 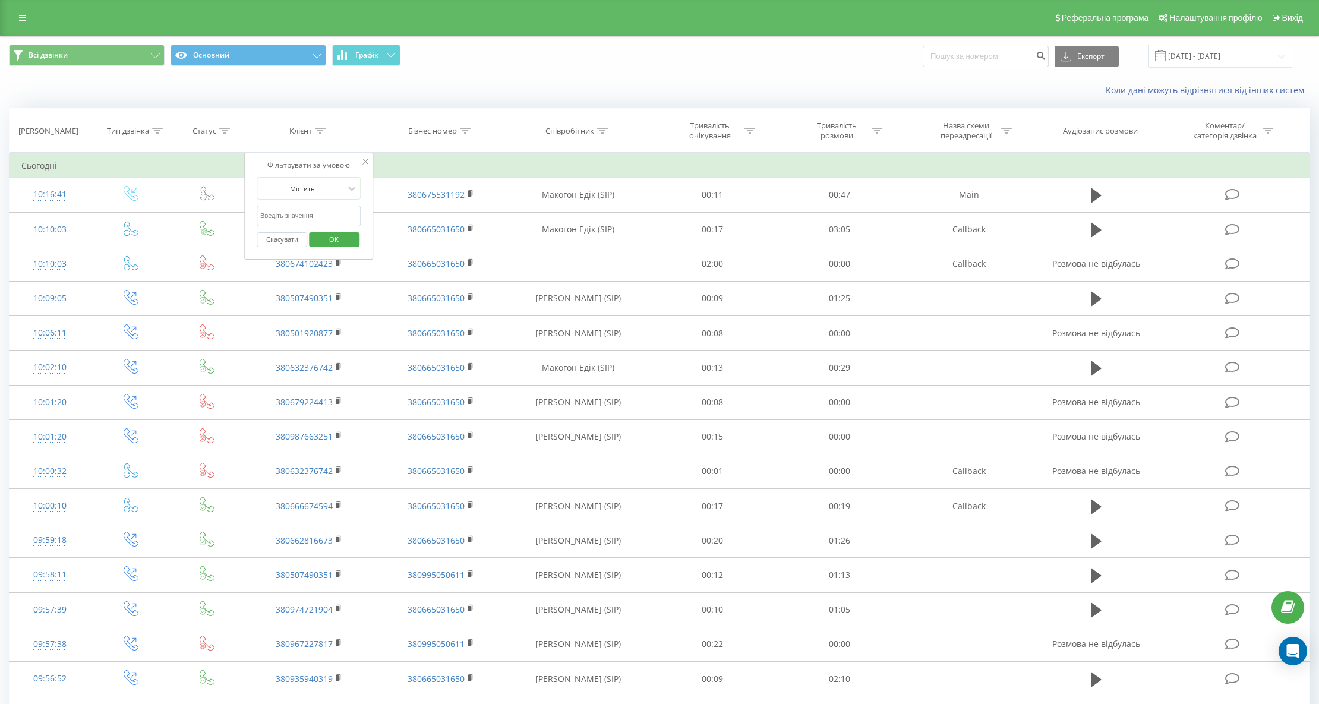 I want to click on button: Всі дзвінки, so click(x=87, y=55).